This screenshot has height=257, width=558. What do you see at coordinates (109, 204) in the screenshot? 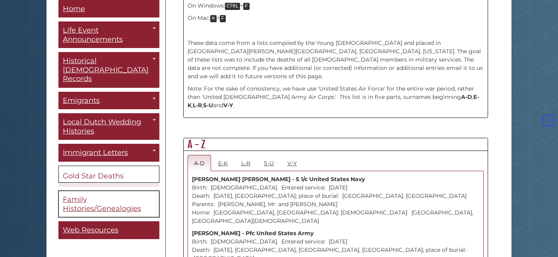
I see `a: Family Histories/Genealogies` at bounding box center [109, 204].